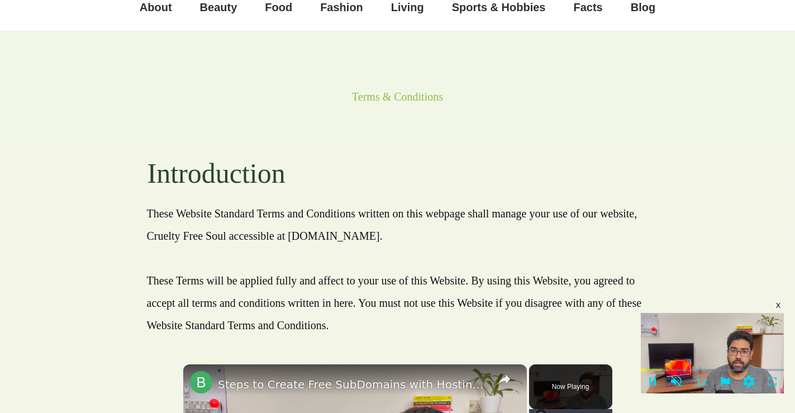 This screenshot has width=795, height=413. I want to click on a: Terms & Conditions, so click(397, 97).